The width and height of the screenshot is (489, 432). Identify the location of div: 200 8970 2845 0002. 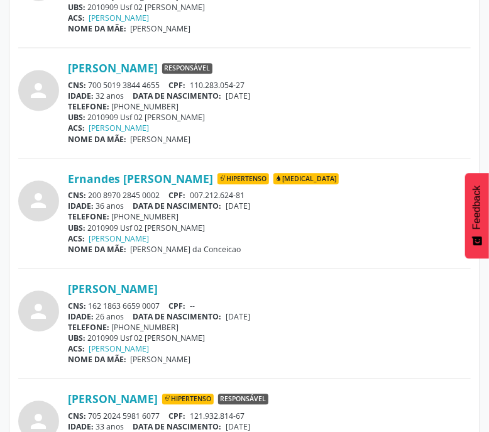
(269, 195).